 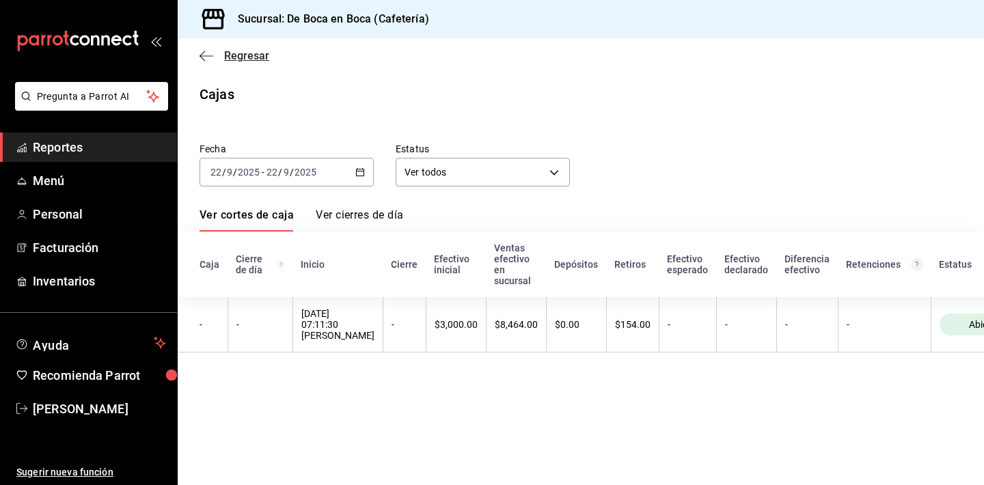 I want to click on div: Depósitos, so click(x=576, y=265).